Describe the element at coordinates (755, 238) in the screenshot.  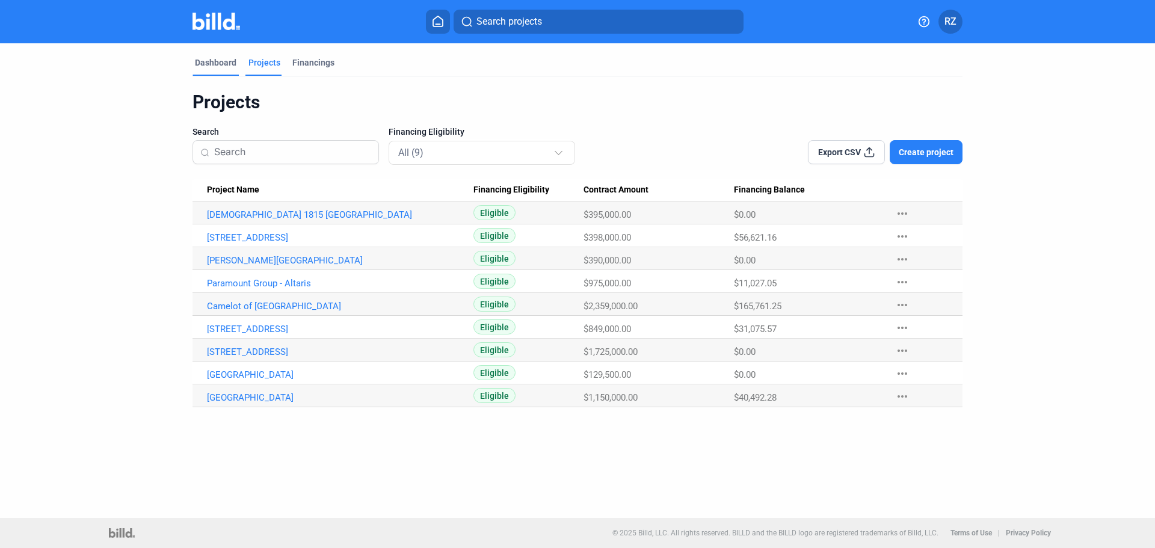
I see `span: $56,621.16` at that location.